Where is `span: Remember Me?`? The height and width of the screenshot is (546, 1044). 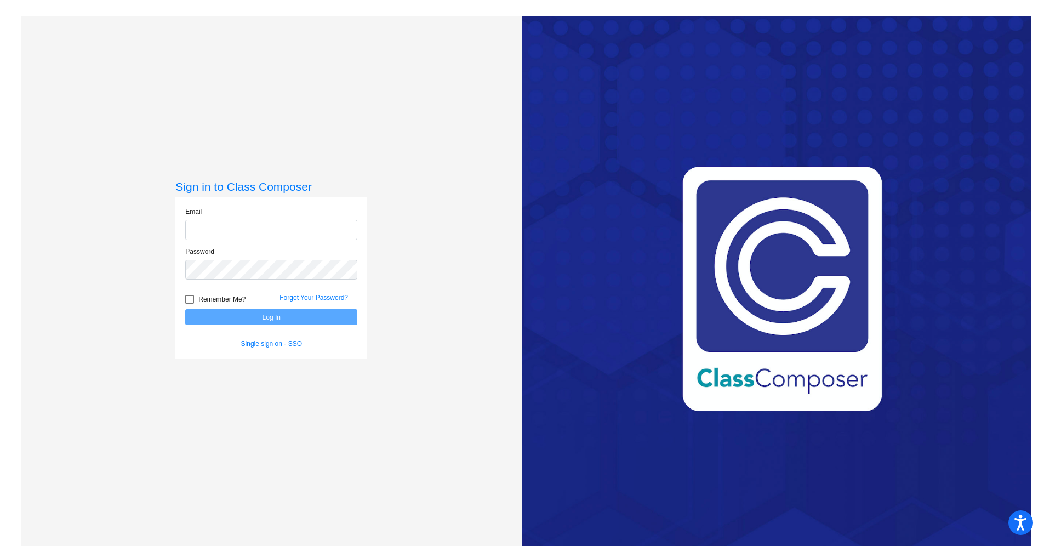
span: Remember Me? is located at coordinates (222, 299).